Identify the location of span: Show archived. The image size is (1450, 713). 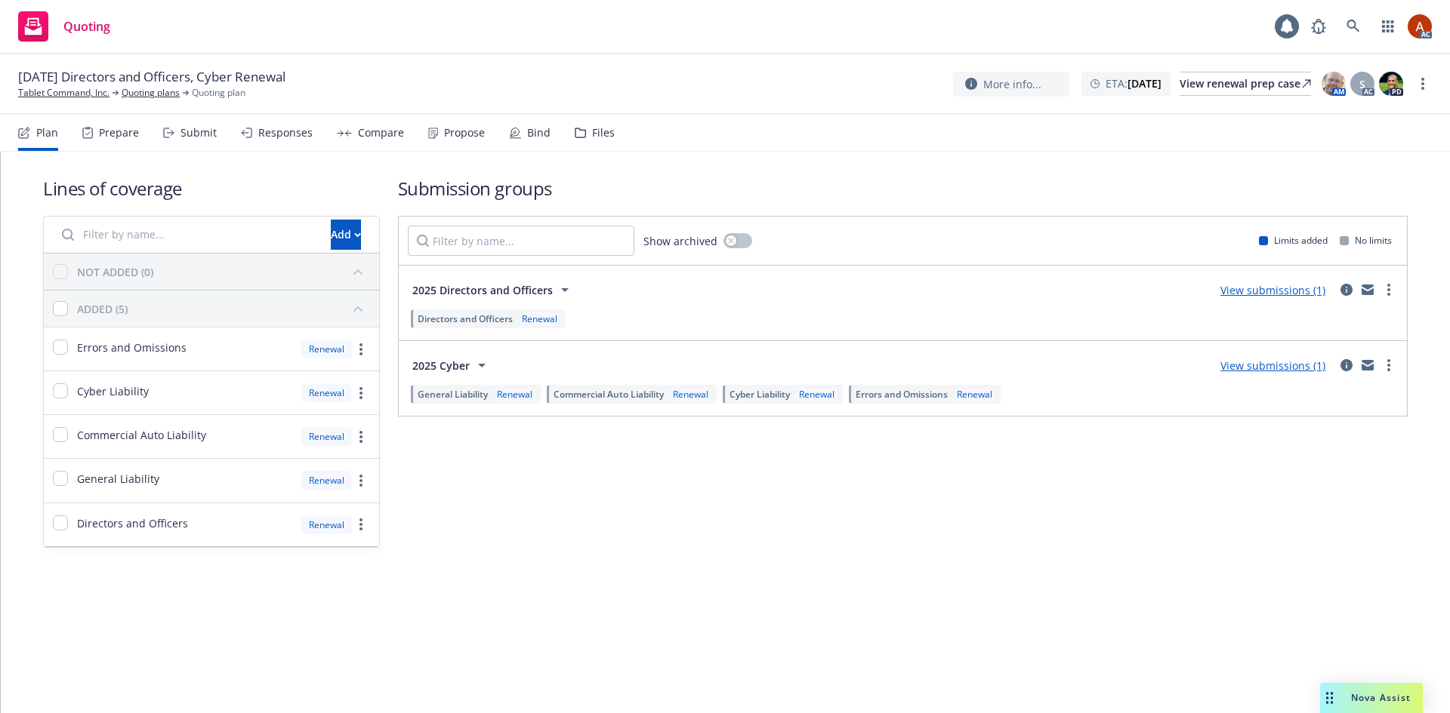
(680, 241).